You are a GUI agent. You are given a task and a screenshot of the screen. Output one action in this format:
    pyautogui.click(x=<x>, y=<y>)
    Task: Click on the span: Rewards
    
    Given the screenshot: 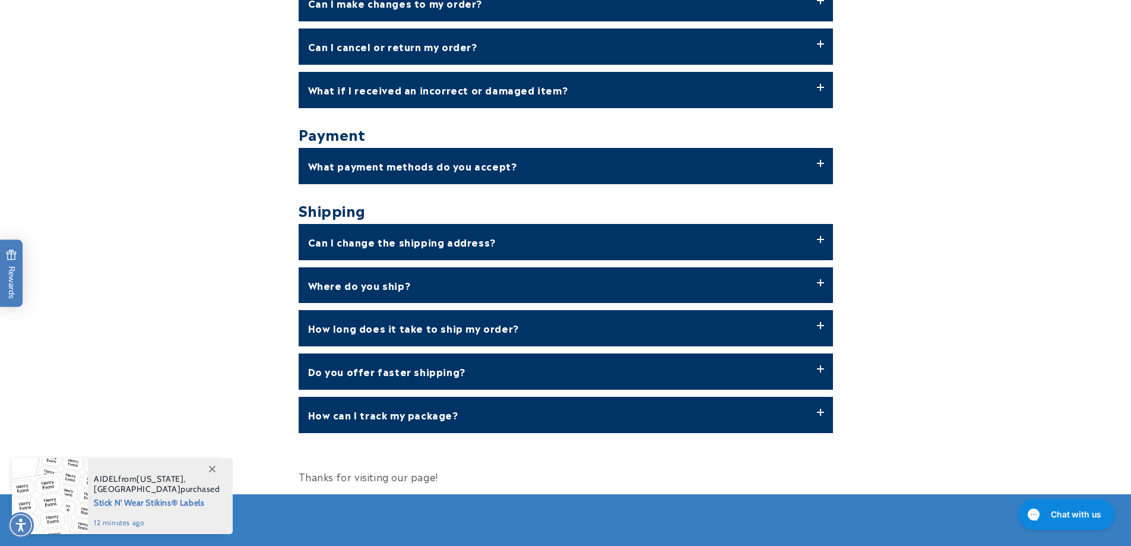 What is the action you would take?
    pyautogui.click(x=11, y=273)
    